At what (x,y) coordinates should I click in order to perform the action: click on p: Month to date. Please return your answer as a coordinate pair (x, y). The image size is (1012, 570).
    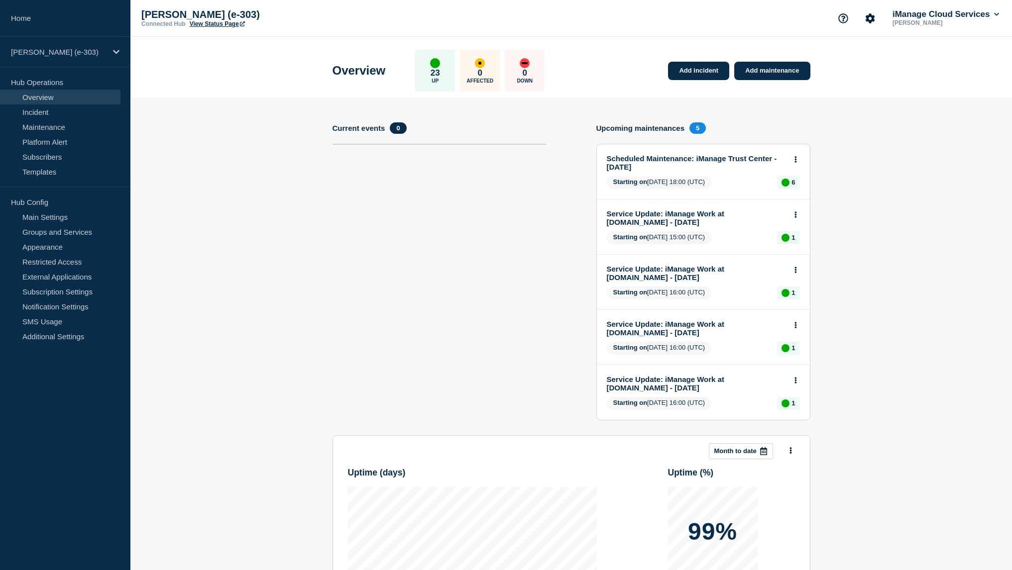
    Looking at the image, I should click on (735, 451).